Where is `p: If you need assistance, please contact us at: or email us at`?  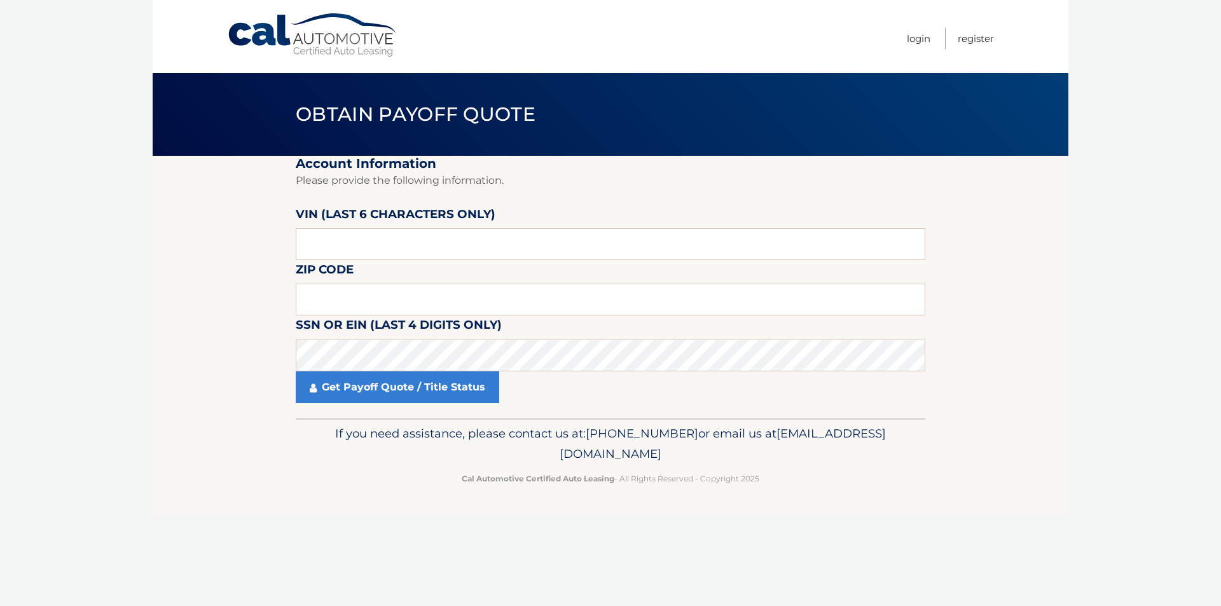
p: If you need assistance, please contact us at: or email us at is located at coordinates (611, 444).